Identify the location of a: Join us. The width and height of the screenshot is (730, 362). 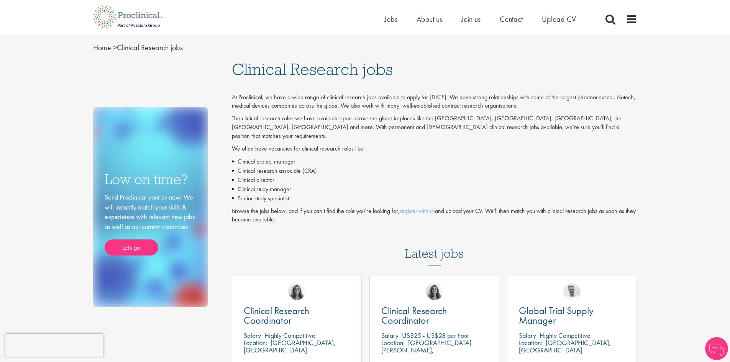
(471, 19).